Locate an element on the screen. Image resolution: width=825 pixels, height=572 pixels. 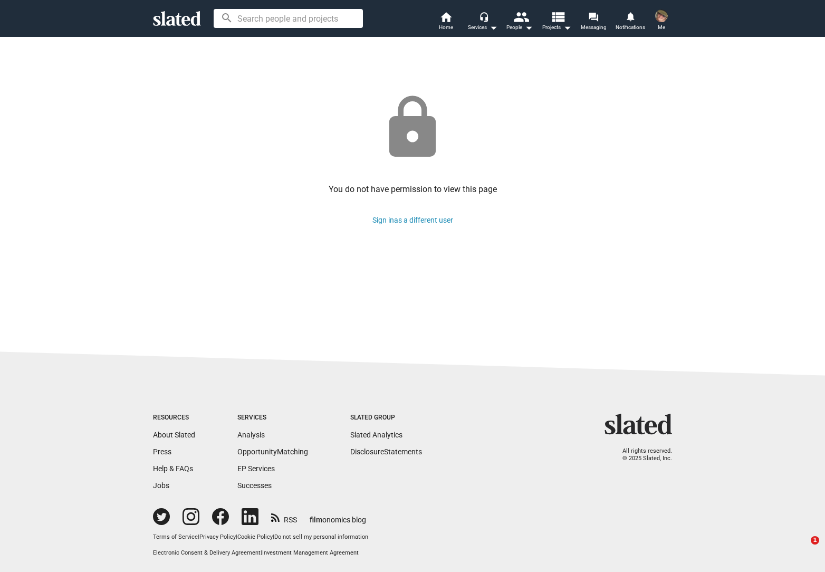
mat-icon: home is located at coordinates (446, 17).